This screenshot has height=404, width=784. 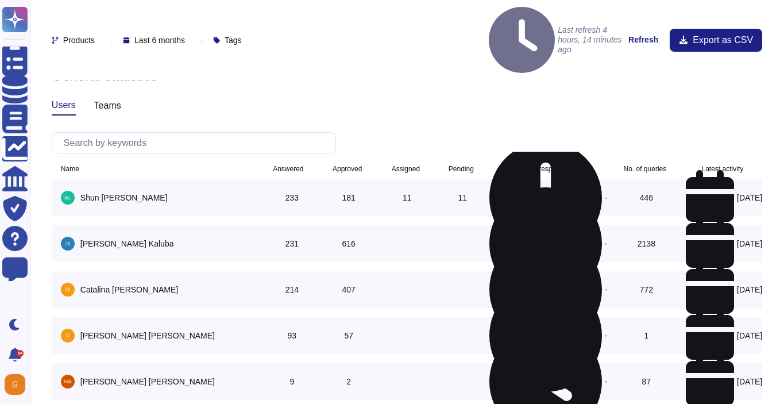 What do you see at coordinates (292, 244) in the screenshot?
I see `span: 231` at bounding box center [292, 244].